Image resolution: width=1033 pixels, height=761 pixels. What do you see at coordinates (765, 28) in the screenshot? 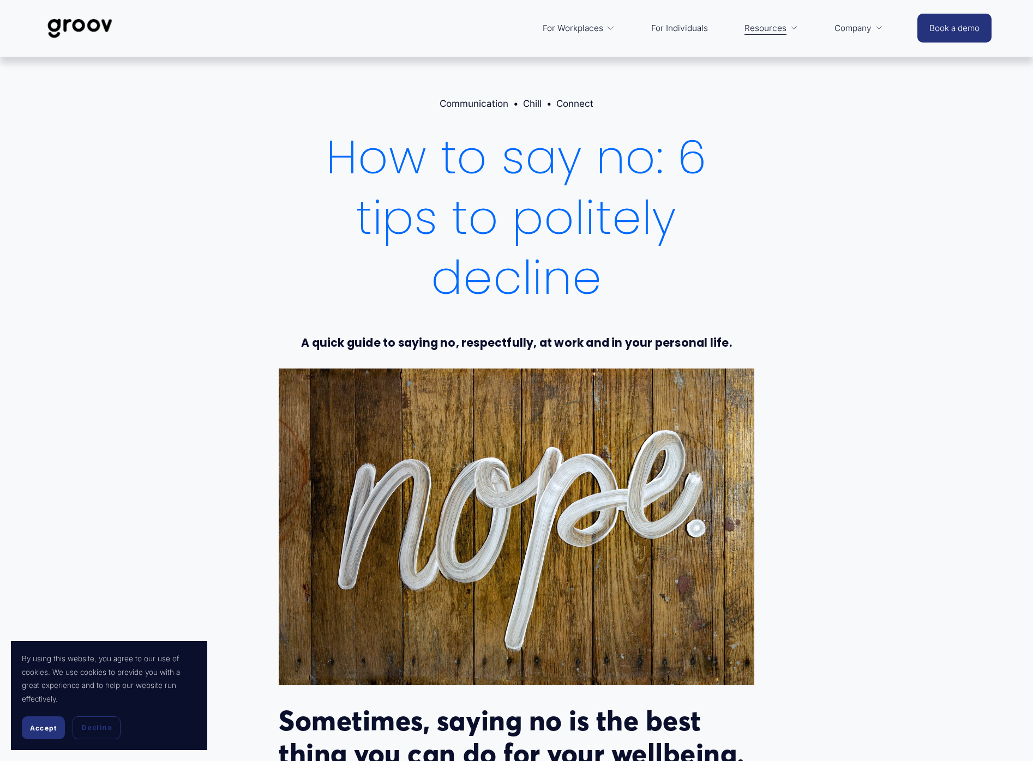
I see `span: Resources` at bounding box center [765, 28].